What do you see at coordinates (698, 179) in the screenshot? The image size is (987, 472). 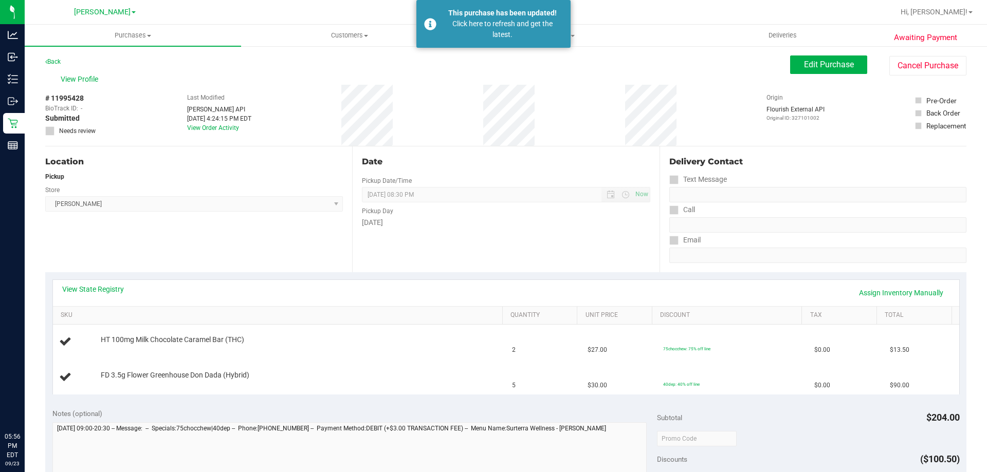 I see `label: Text Message` at bounding box center [698, 179].